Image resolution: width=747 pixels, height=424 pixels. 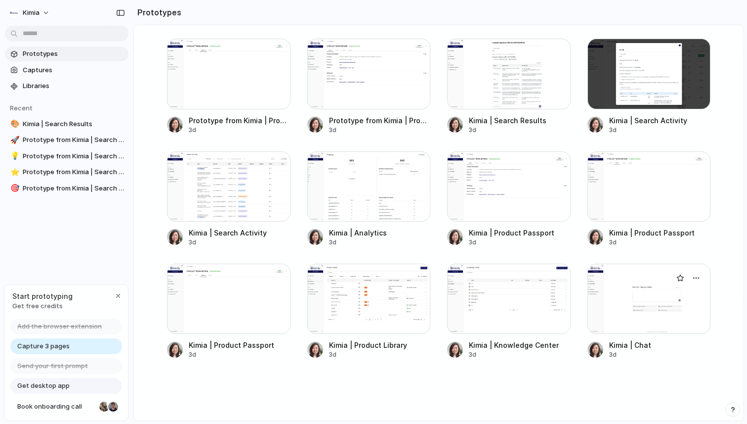 I want to click on h2: Prototypes, so click(x=157, y=12).